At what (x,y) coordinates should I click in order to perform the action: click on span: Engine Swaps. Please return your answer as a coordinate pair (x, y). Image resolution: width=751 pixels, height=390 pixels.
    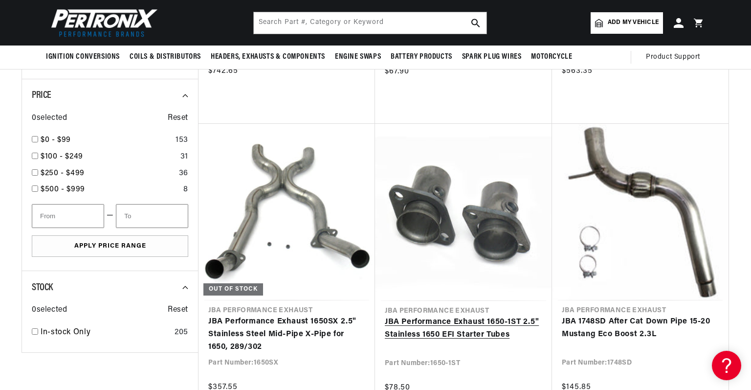
    Looking at the image, I should click on (358, 57).